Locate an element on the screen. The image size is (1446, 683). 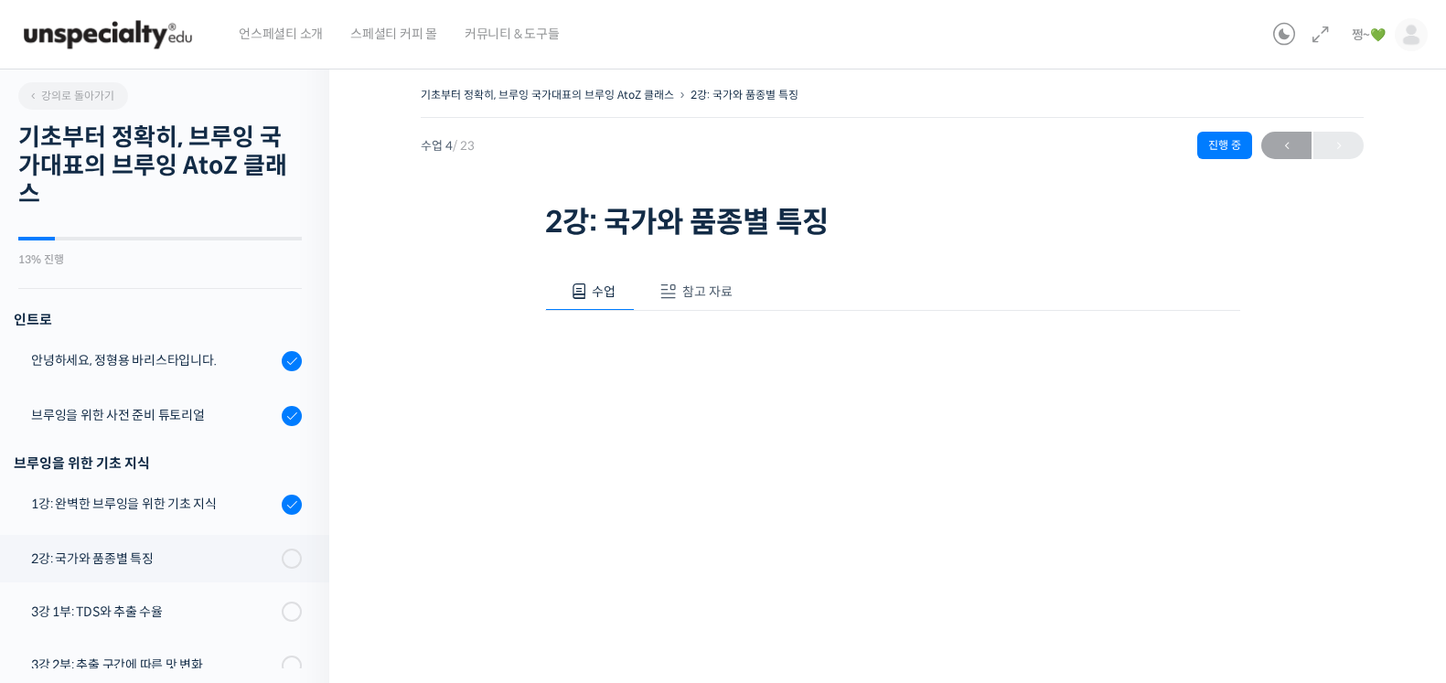
div: 3강 2부: 추출 구간에 따른 맛 변화 is located at coordinates (154, 665).